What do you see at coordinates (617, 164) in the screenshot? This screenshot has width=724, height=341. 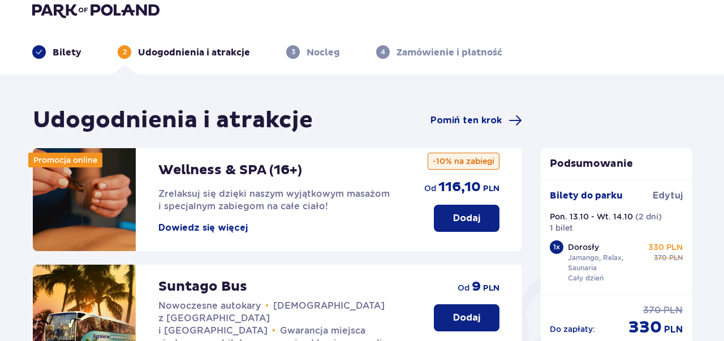 I see `p: Podsumowanie` at bounding box center [617, 164].